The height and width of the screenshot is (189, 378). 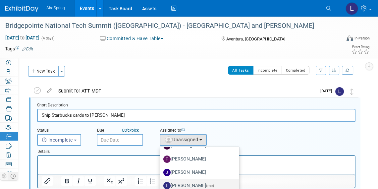 What do you see at coordinates (123, 131) in the screenshot?
I see `div: Due` at bounding box center [123, 131].